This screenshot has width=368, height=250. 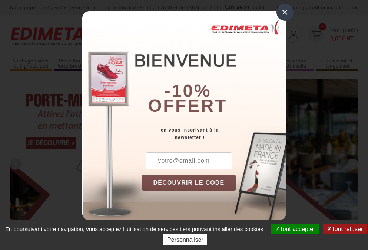 I want to click on b: -10%, so click(x=188, y=91).